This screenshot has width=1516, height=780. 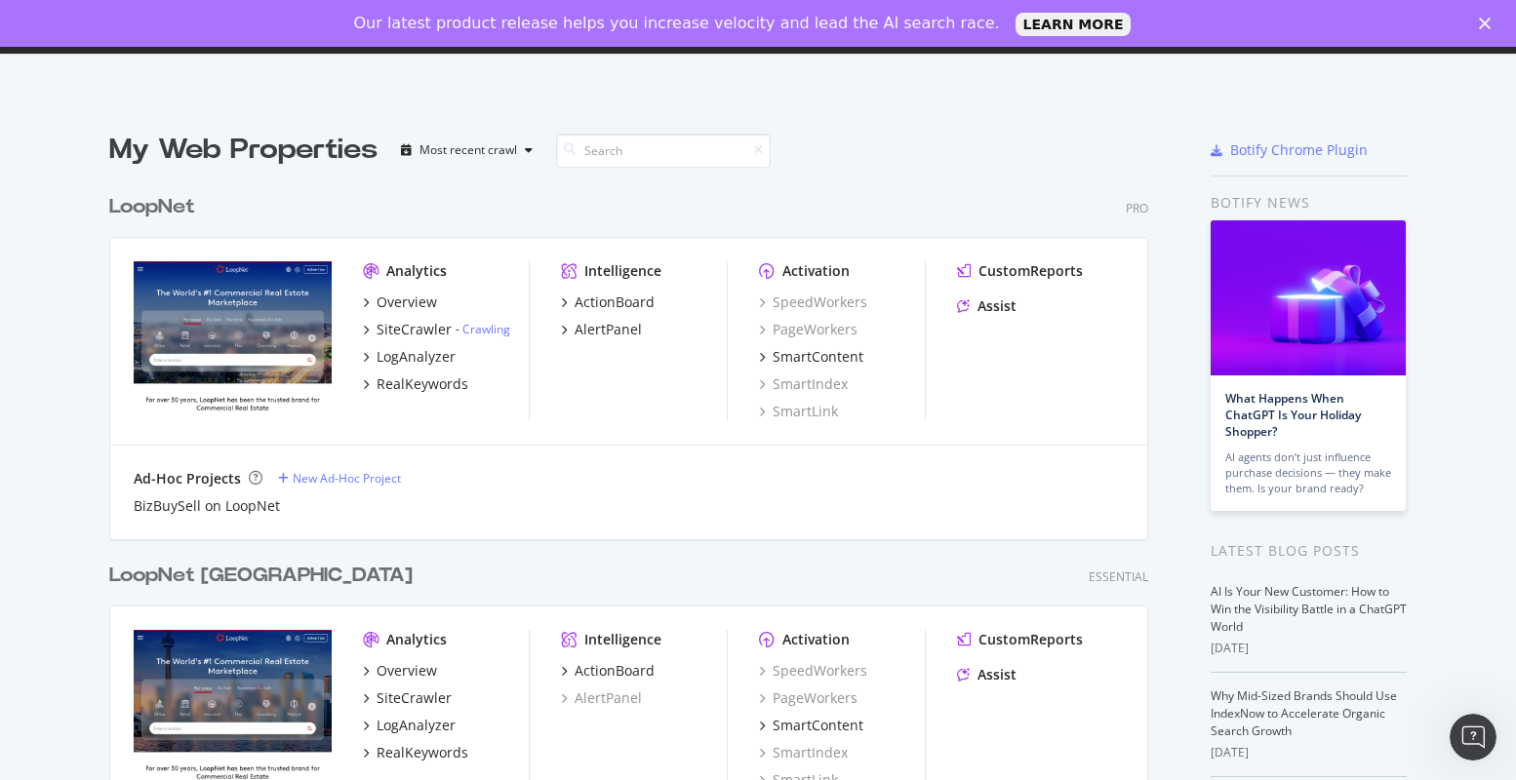 What do you see at coordinates (436, 330) in the screenshot?
I see `a: SiteCrawler- Crawling` at bounding box center [436, 330].